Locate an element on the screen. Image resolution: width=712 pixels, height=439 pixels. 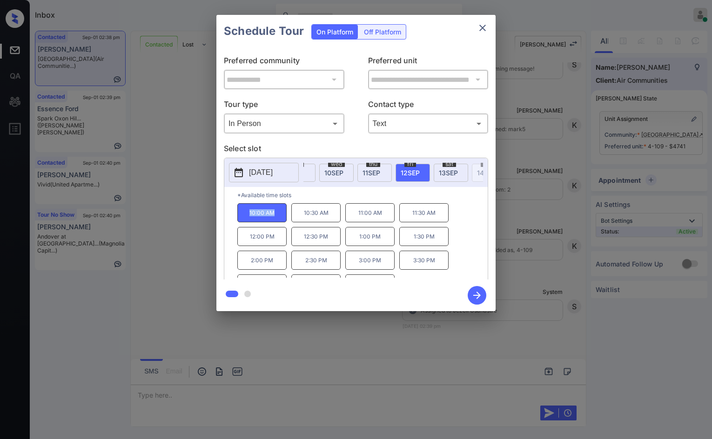
p: *Available time slots is located at coordinates (362, 195).